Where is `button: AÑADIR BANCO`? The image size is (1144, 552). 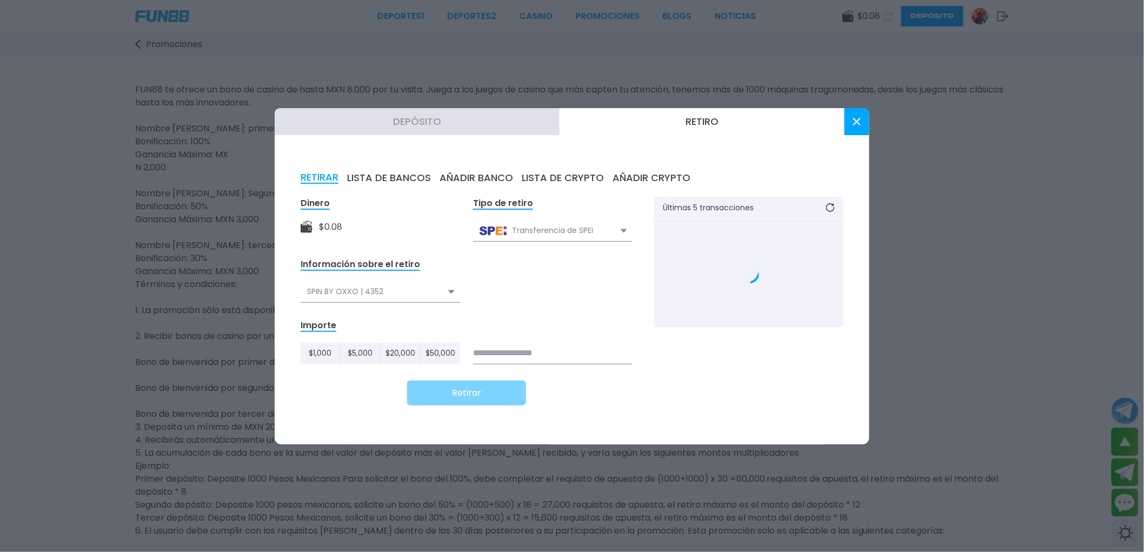
button: AÑADIR BANCO is located at coordinates (476, 178).